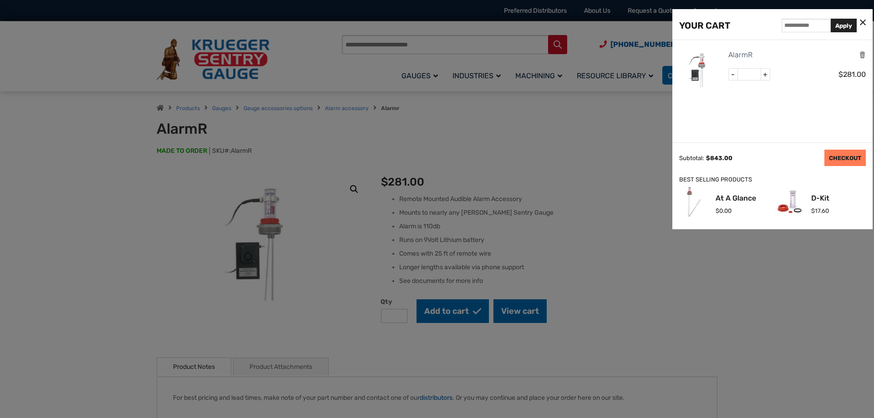  What do you see at coordinates (820, 198) in the screenshot?
I see `a: D-Kit` at bounding box center [820, 198].